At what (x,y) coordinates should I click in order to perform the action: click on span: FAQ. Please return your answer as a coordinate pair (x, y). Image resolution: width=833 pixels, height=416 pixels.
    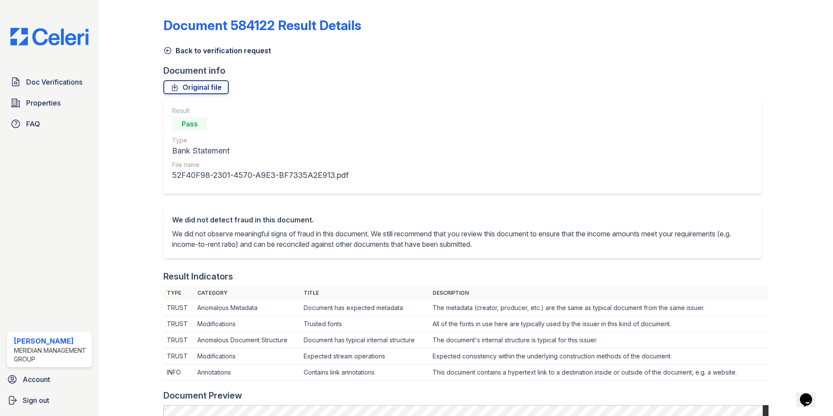
    Looking at the image, I should click on (33, 124).